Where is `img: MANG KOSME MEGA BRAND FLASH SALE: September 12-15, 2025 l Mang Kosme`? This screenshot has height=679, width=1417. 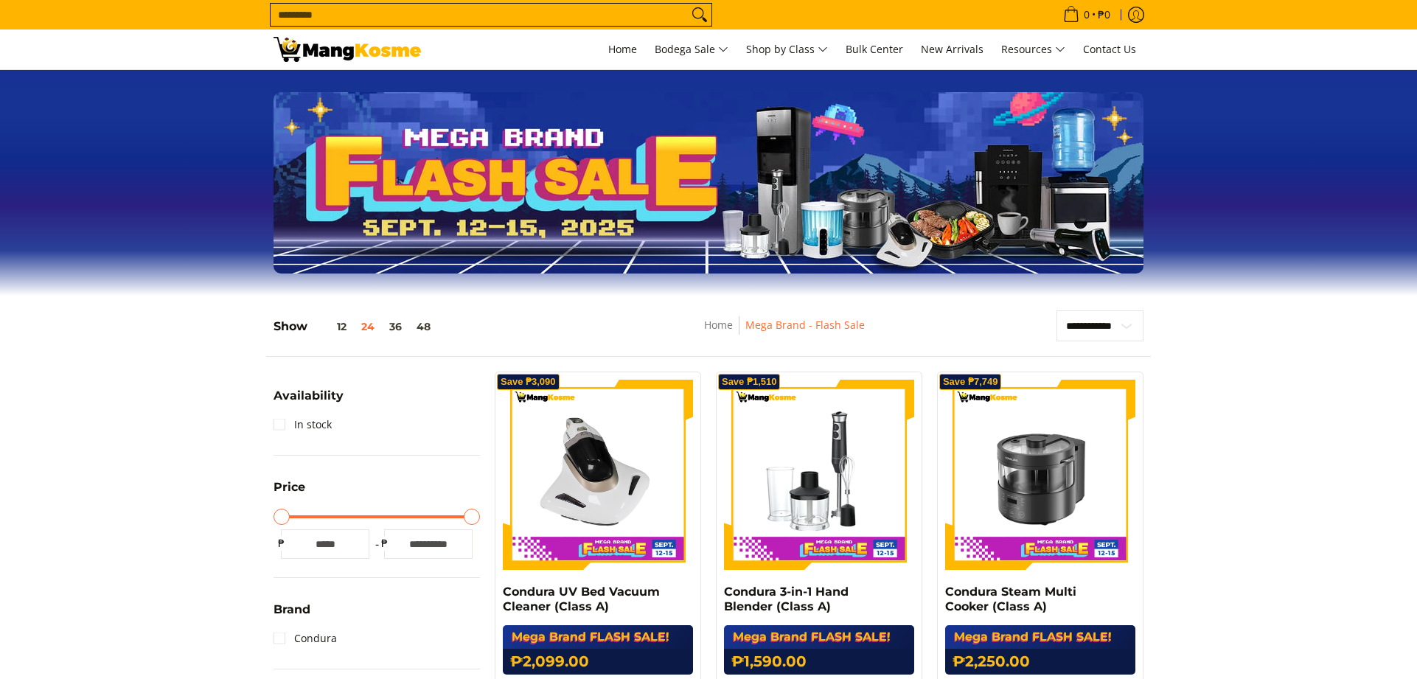 img: MANG KOSME MEGA BRAND FLASH SALE: September 12-15, 2025 l Mang Kosme is located at coordinates (347, 49).